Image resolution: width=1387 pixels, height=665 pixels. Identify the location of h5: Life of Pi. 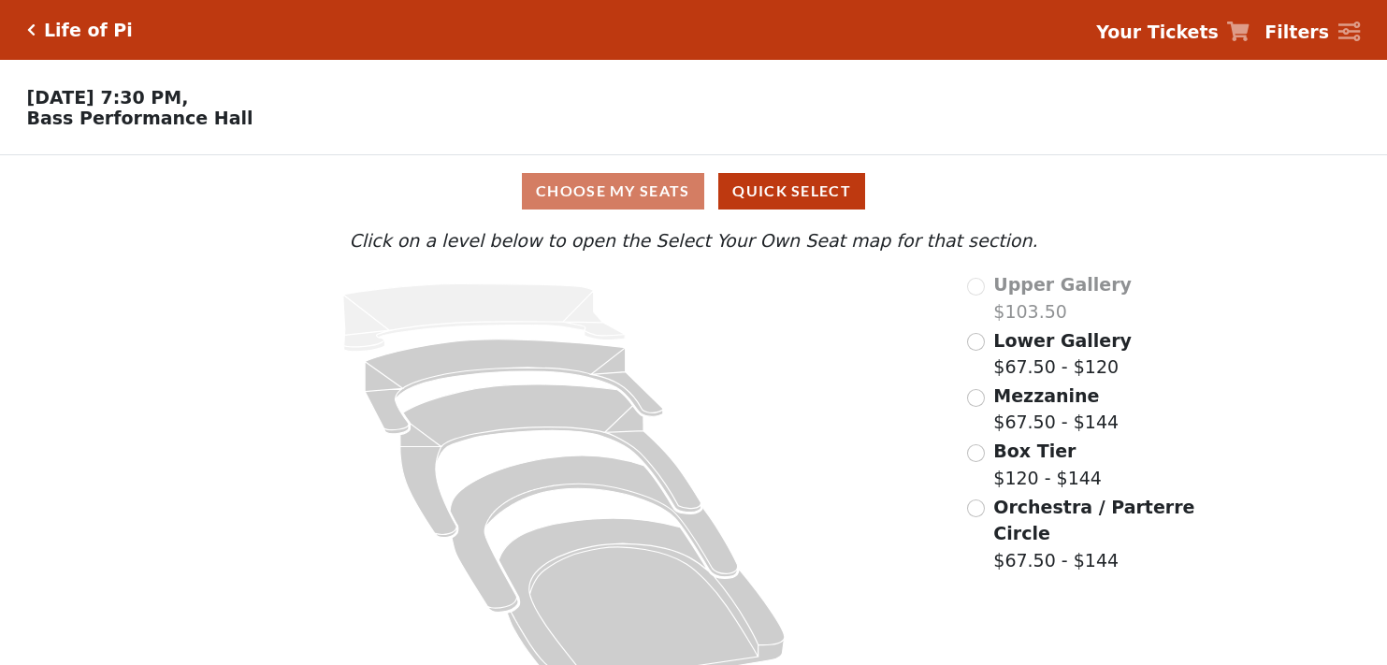
(88, 30).